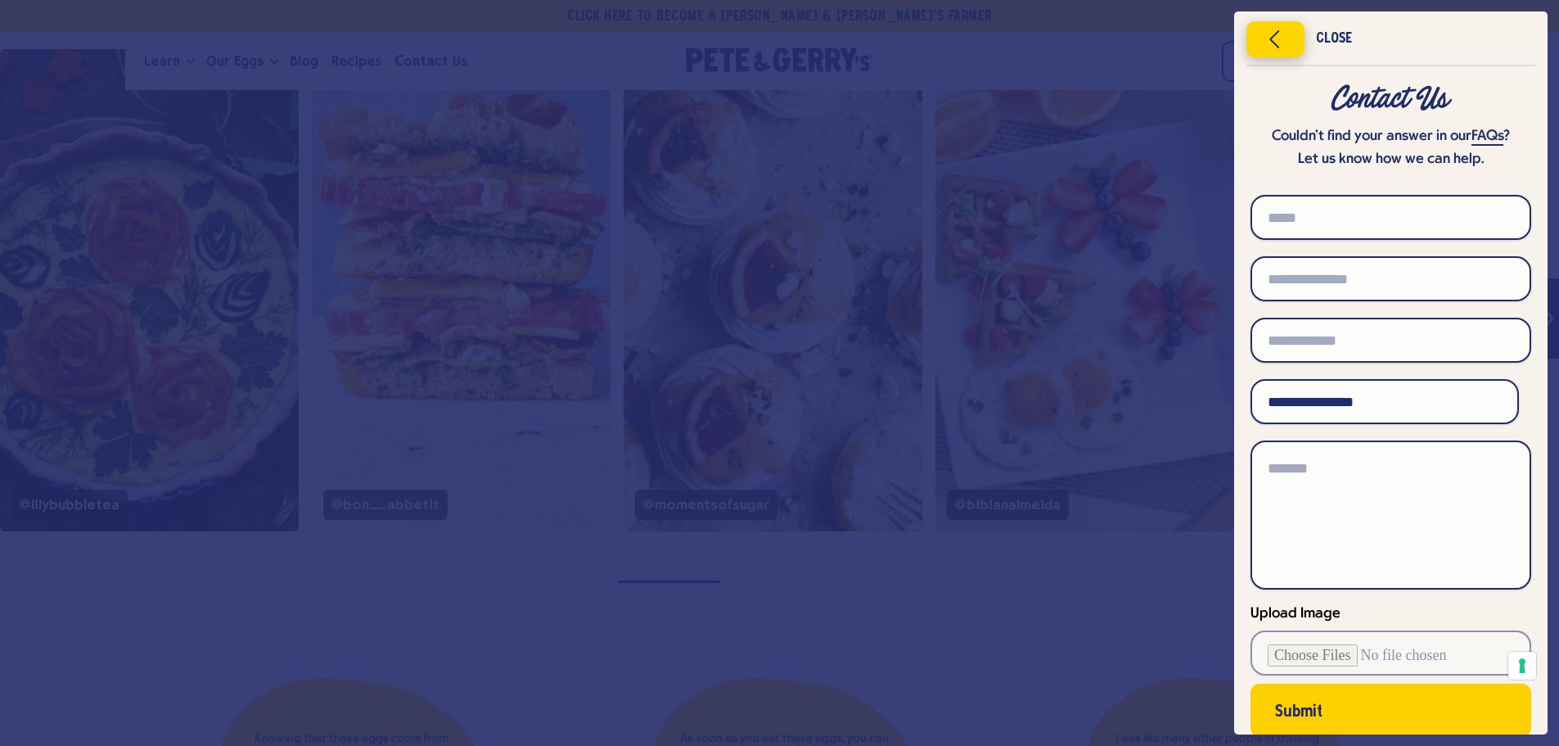 The height and width of the screenshot is (746, 1559). Describe the element at coordinates (1391, 710) in the screenshot. I see `button: Submit` at that location.